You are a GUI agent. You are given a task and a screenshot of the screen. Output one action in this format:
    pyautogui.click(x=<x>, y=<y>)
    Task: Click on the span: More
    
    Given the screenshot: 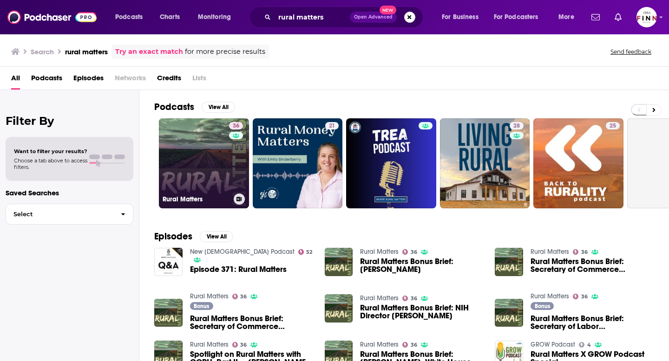 What is the action you would take?
    pyautogui.click(x=566, y=17)
    